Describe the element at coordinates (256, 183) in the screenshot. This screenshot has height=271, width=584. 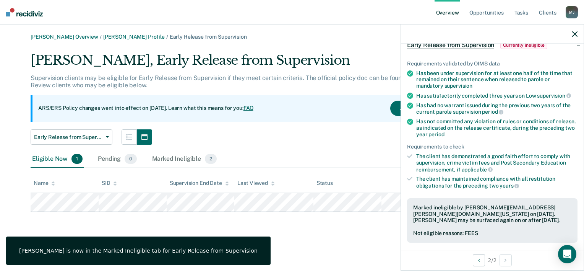
I see `div: Last Viewed` at that location.